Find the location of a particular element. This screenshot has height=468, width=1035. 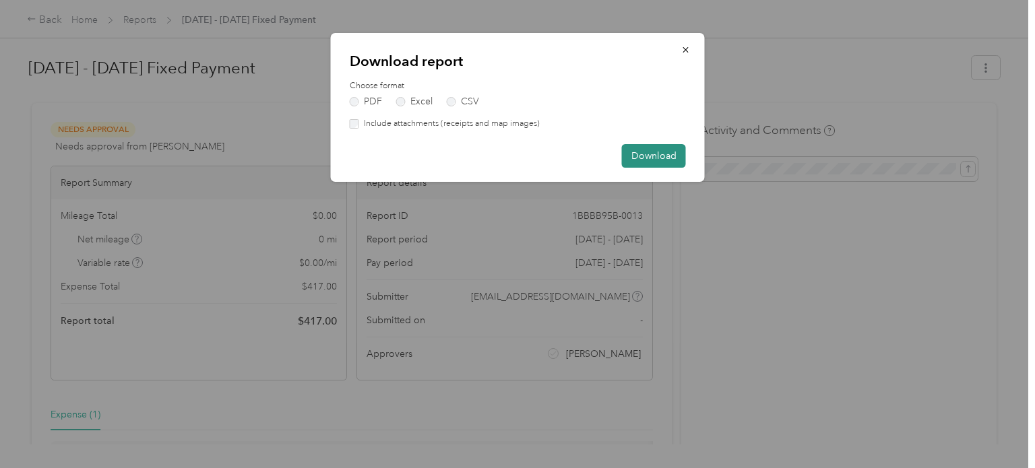

label: Include attachments (receipts and map images) is located at coordinates (450, 124).